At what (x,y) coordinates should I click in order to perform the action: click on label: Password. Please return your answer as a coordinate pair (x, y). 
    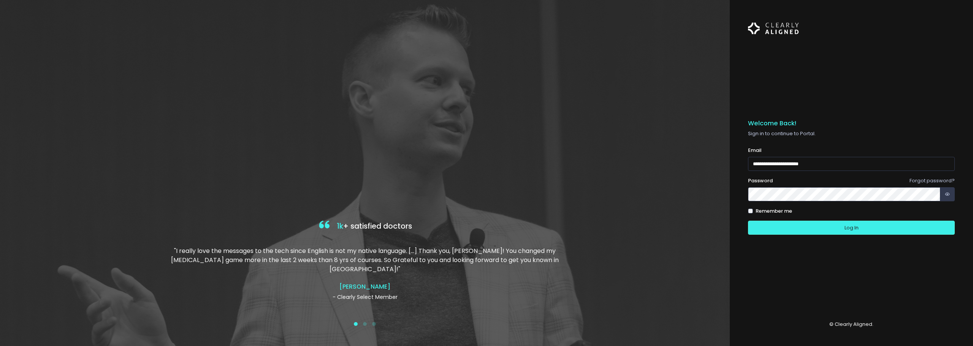
    Looking at the image, I should click on (760, 181).